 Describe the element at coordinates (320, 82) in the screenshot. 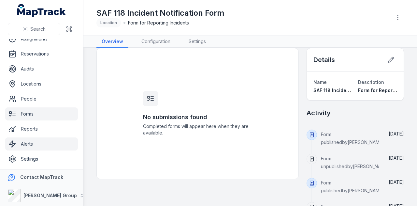

I see `span: Name` at that location.